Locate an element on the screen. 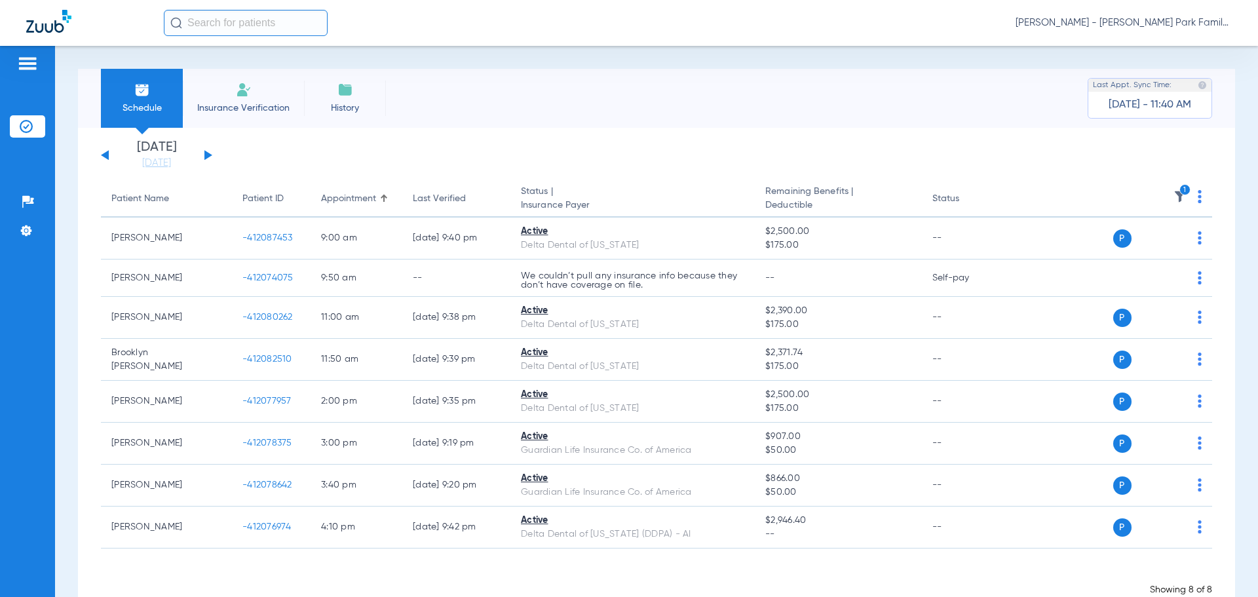 The height and width of the screenshot is (597, 1258). span: -412080262 is located at coordinates (267, 317).